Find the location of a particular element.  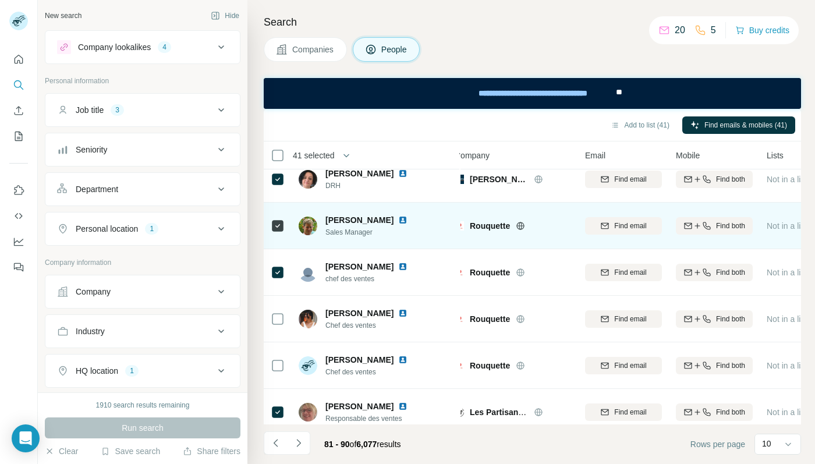

button: My lists is located at coordinates (19, 136).